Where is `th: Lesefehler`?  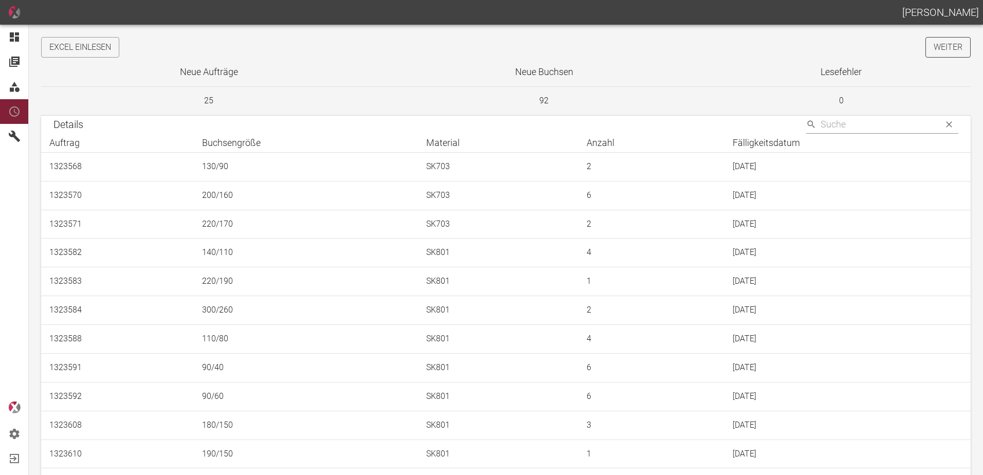
th: Lesefehler is located at coordinates (841, 72).